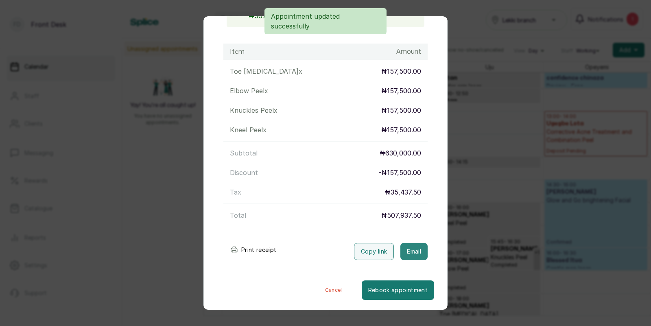  I want to click on button: Cancel, so click(334, 290).